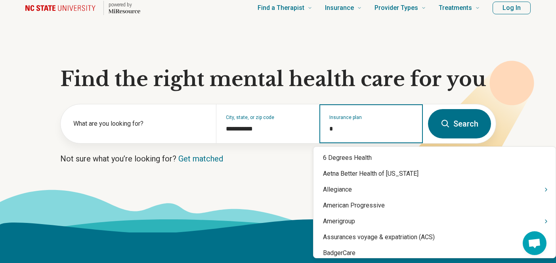 The height and width of the screenshot is (263, 556). What do you see at coordinates (434, 205) in the screenshot?
I see `div: American Progressive` at bounding box center [434, 205].